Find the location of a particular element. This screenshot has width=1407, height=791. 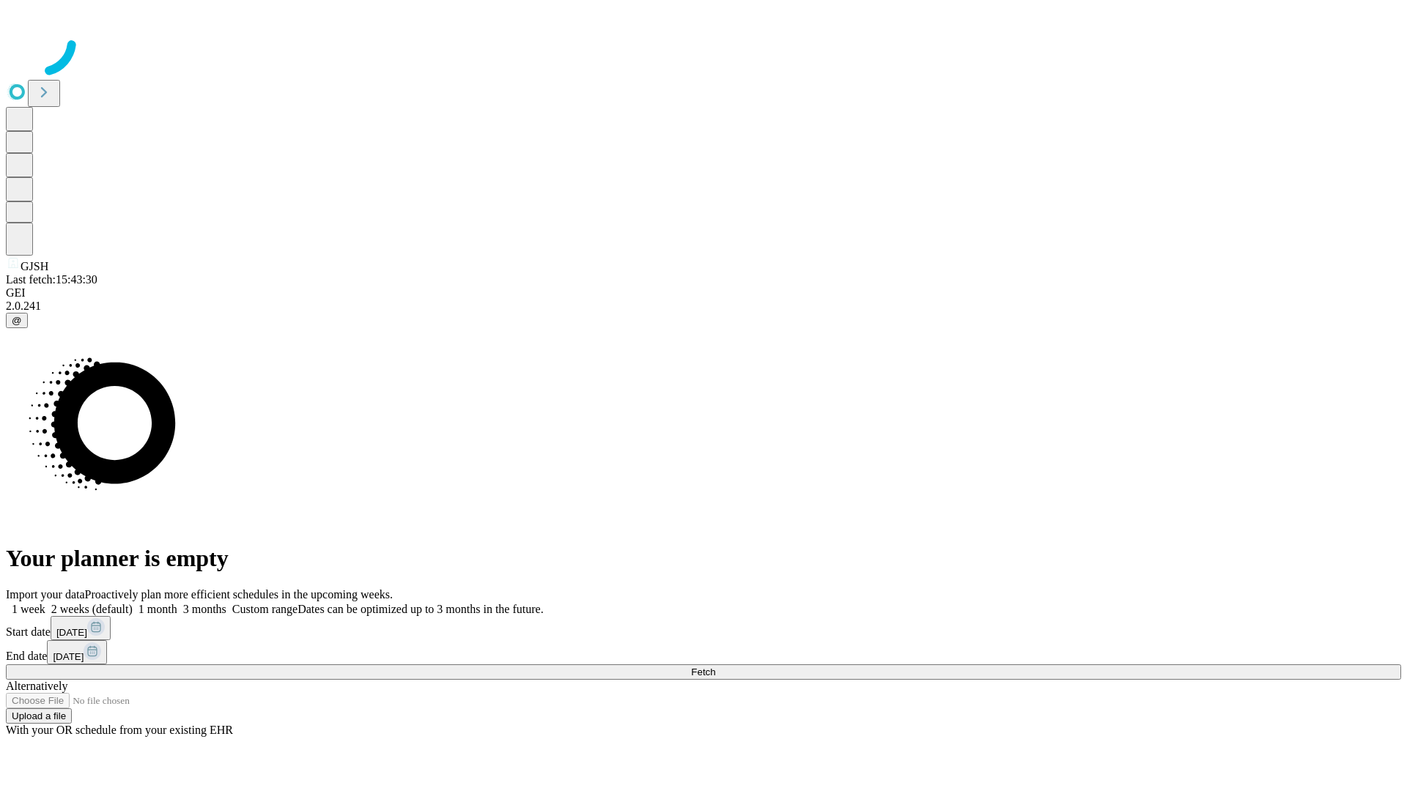

span: With your OR schedule from your existing EHR is located at coordinates (119, 730).